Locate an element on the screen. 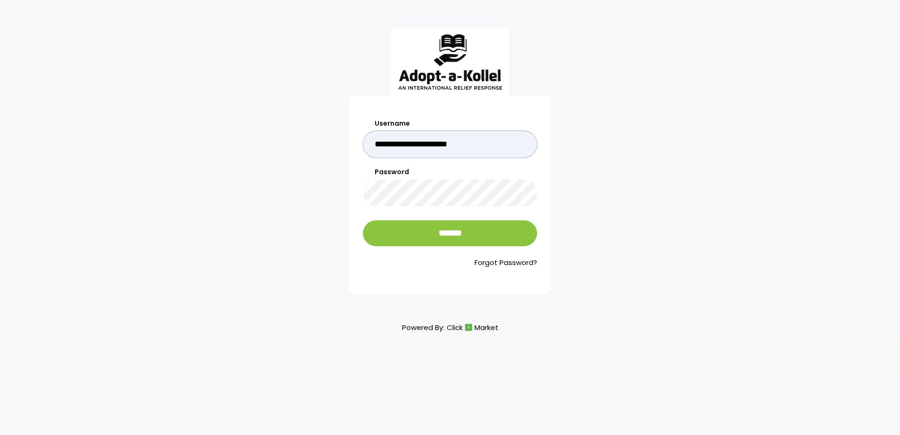 The image size is (900, 435). label: Password is located at coordinates (450, 172).